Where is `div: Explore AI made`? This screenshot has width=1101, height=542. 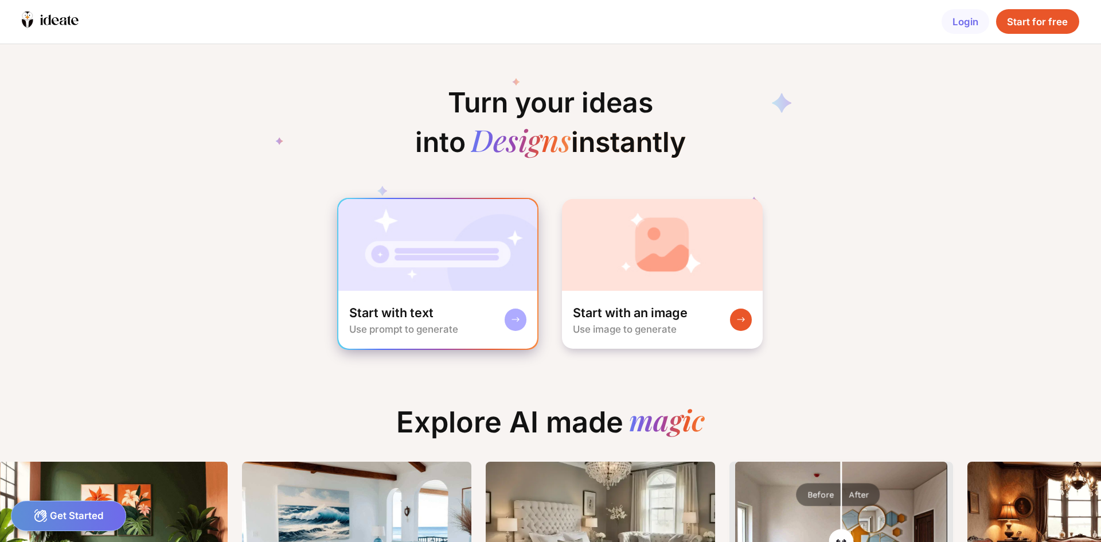
div: Explore AI made is located at coordinates (551, 427).